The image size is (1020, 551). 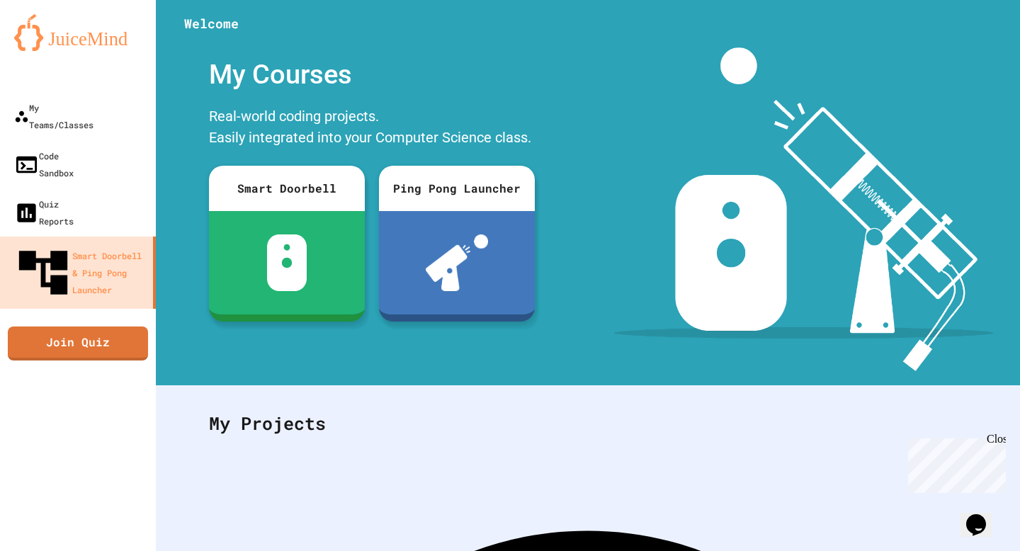 What do you see at coordinates (804, 209) in the screenshot?
I see `img: banner-image-my-projects.png` at bounding box center [804, 209].